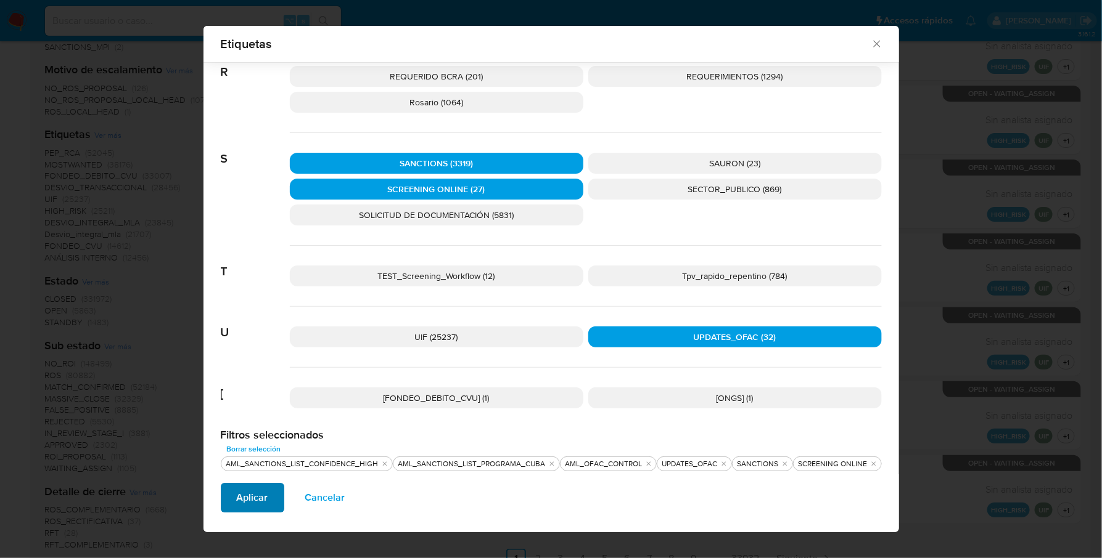  What do you see at coordinates (551, 435) in the screenshot?
I see `h2: Filtros seleccionados` at bounding box center [551, 435].